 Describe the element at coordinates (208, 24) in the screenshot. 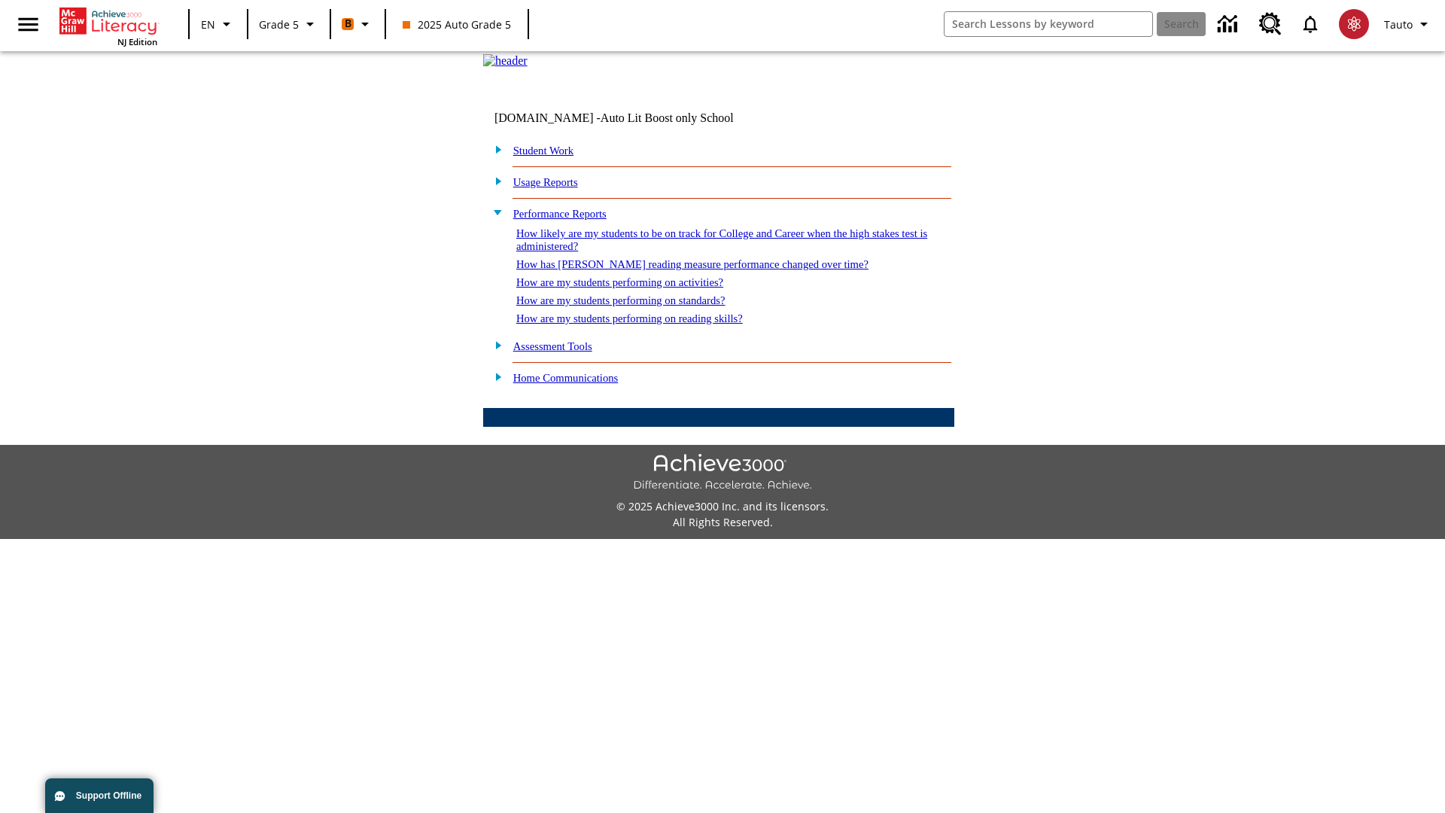

I see `span: EN` at that location.